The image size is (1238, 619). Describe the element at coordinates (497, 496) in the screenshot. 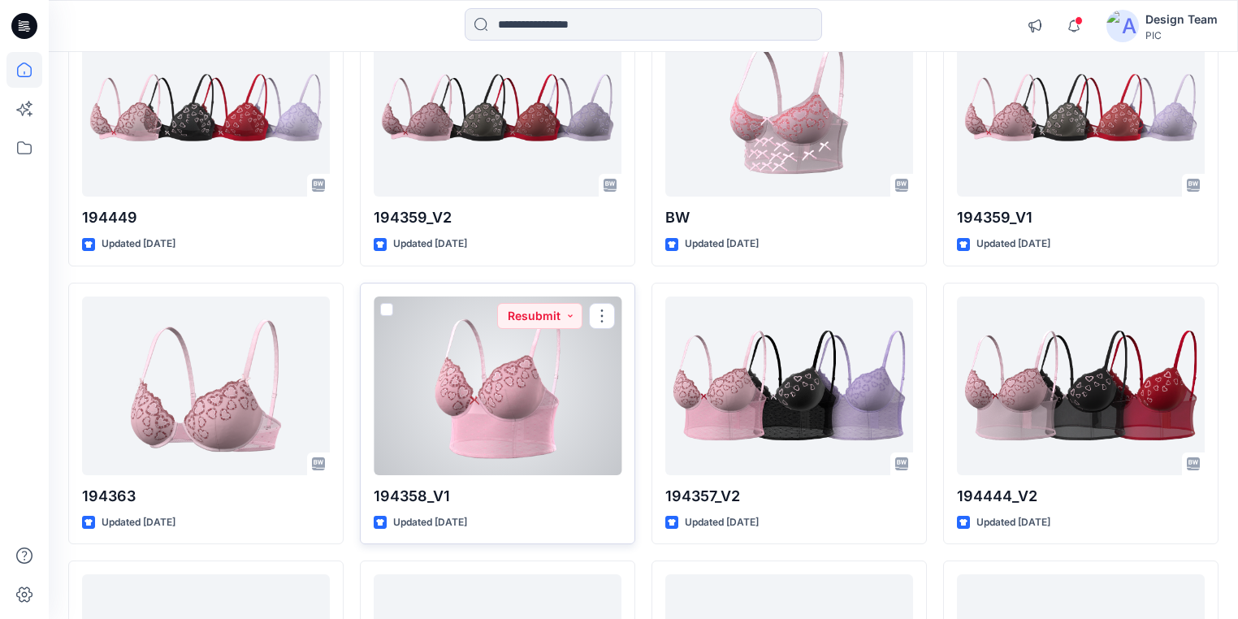

I see `p: 194358_V1` at that location.